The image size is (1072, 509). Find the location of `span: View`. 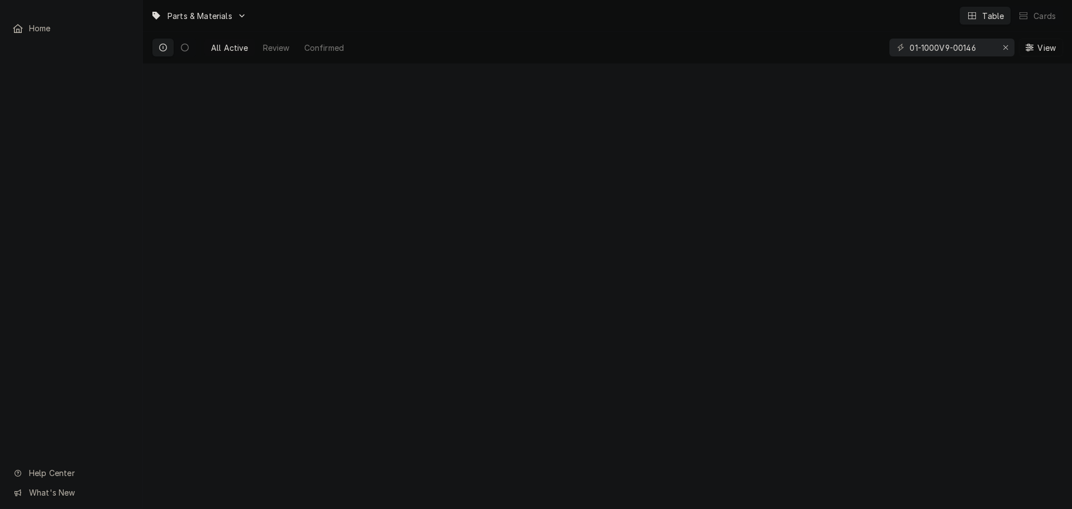

span: View is located at coordinates (1047, 47).